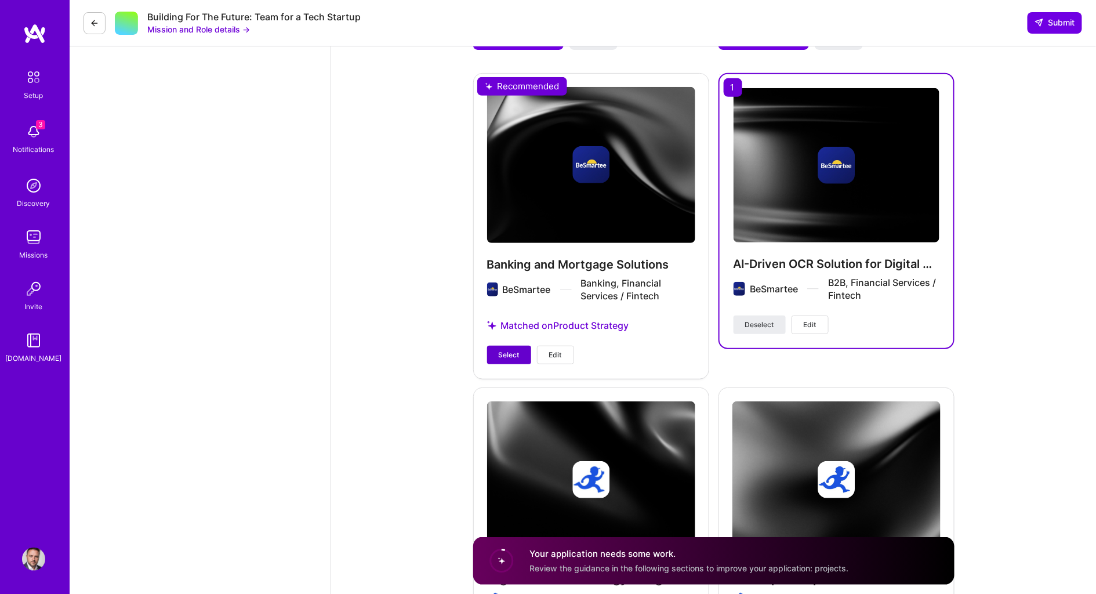 Image resolution: width=1096 pixels, height=594 pixels. I want to click on button: Mission and Role details →, so click(198, 29).